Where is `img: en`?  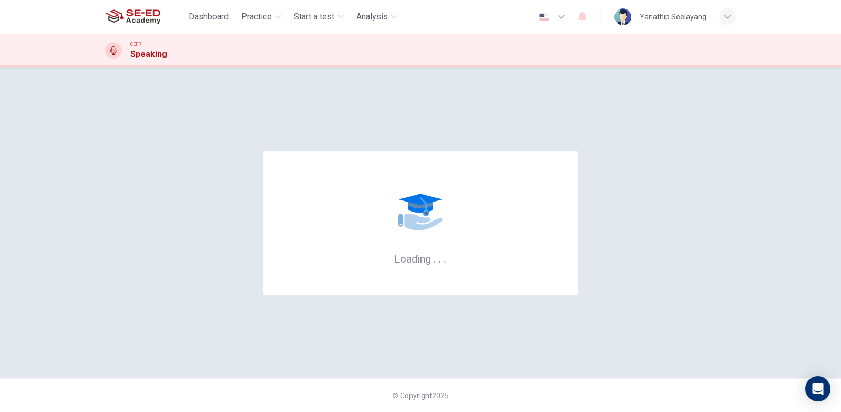 img: en is located at coordinates (544, 17).